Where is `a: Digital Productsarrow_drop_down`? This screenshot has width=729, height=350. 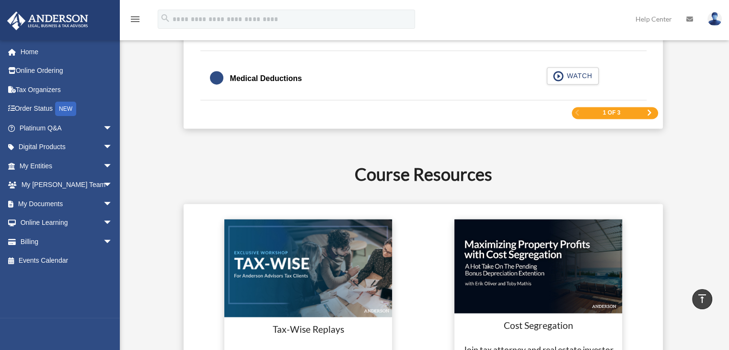
a: Digital Productsarrow_drop_down is located at coordinates (67, 147).